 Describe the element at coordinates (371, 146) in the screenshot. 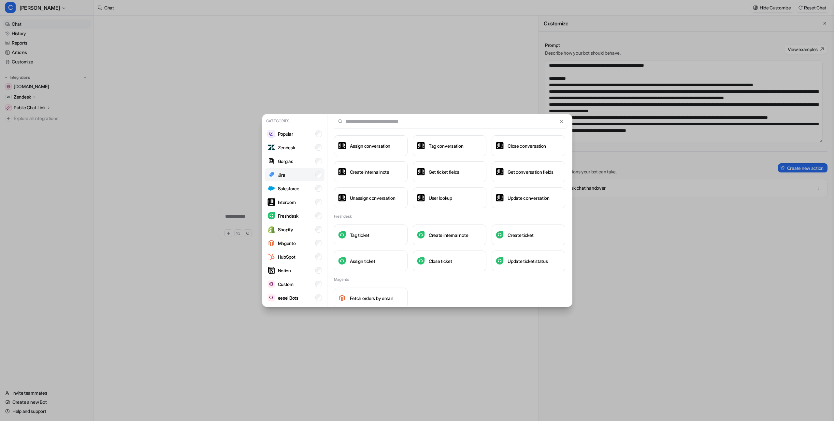

I see `button: Assign conversationAssign conversation` at that location.